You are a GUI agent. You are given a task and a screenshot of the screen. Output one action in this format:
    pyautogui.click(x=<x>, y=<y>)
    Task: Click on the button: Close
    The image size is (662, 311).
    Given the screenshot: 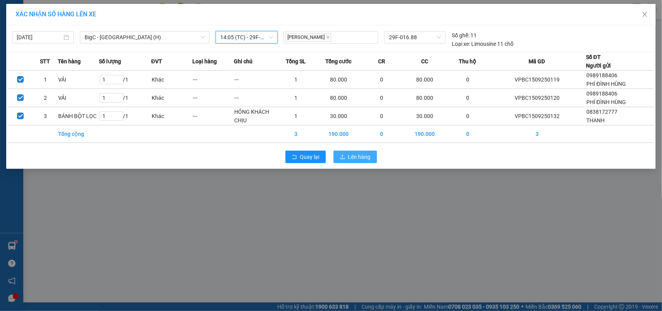 What is the action you would take?
    pyautogui.click(x=645, y=15)
    